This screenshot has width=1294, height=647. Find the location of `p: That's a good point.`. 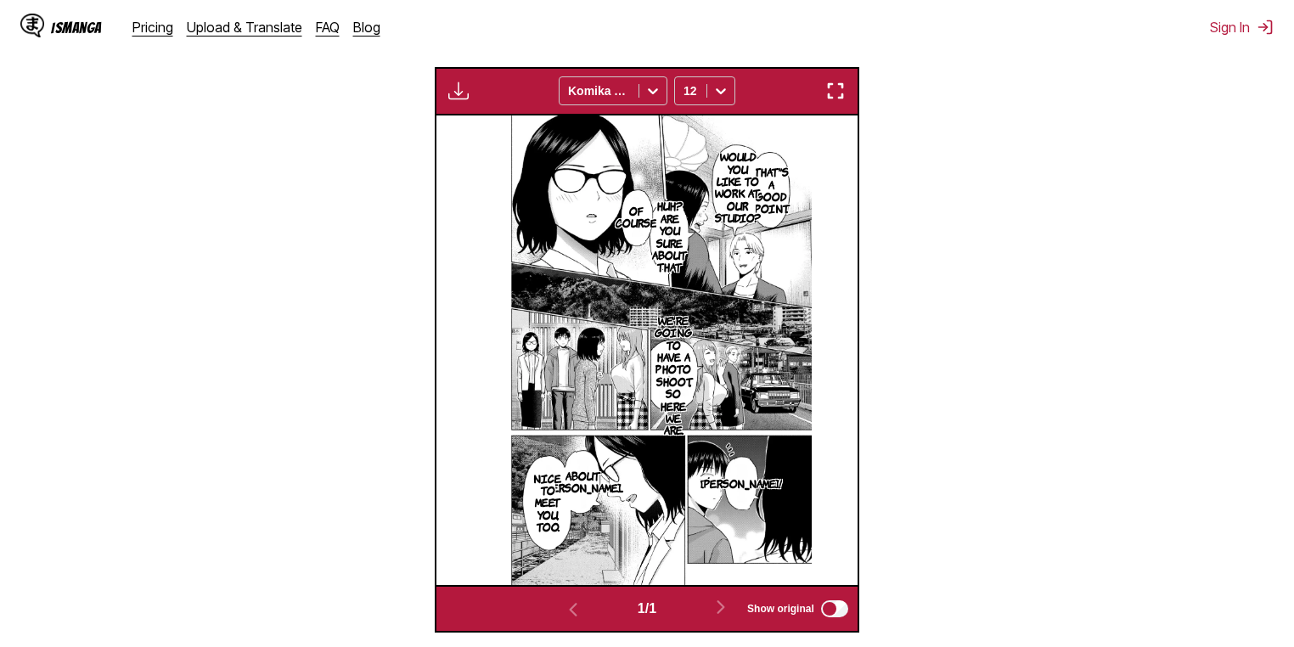

p: That's a good point. is located at coordinates (771, 190).